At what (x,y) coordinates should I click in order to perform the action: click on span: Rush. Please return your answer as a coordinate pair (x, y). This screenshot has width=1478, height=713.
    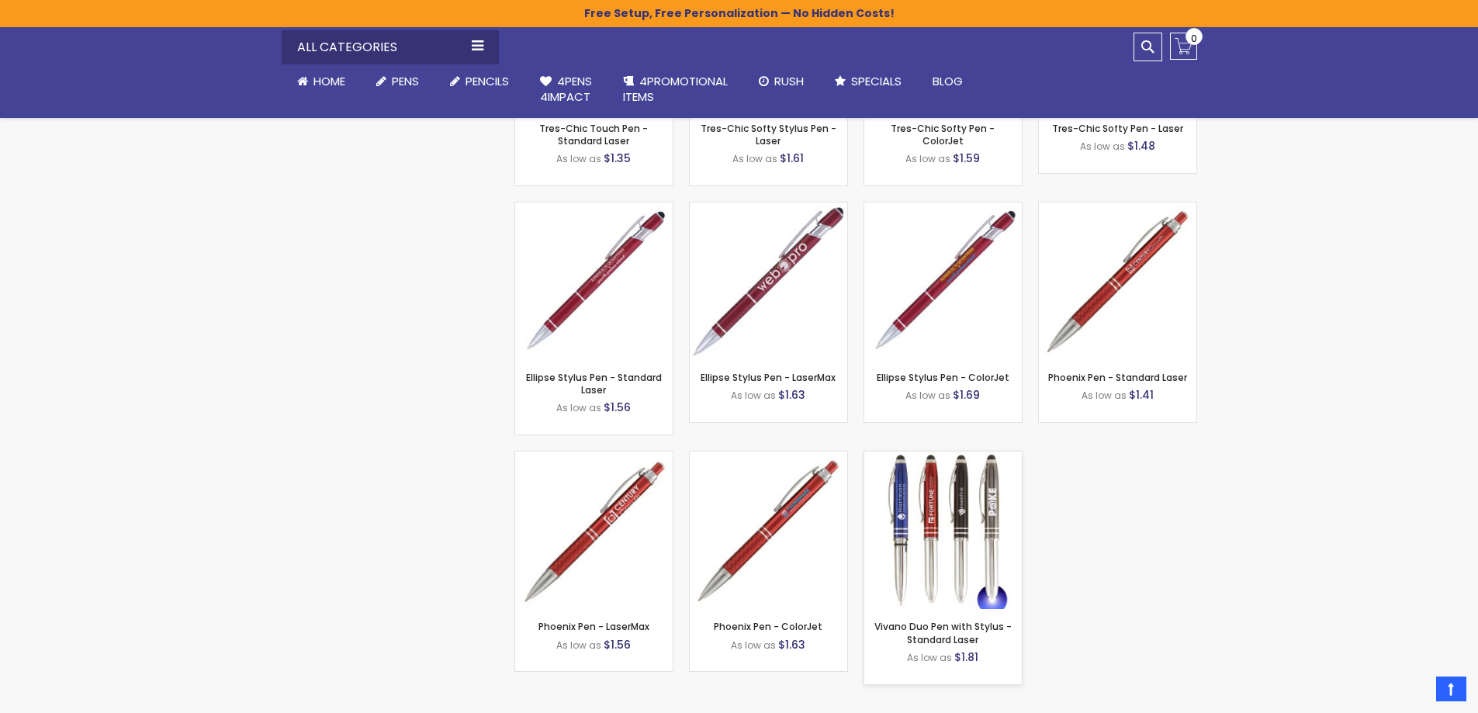
    Looking at the image, I should click on (789, 81).